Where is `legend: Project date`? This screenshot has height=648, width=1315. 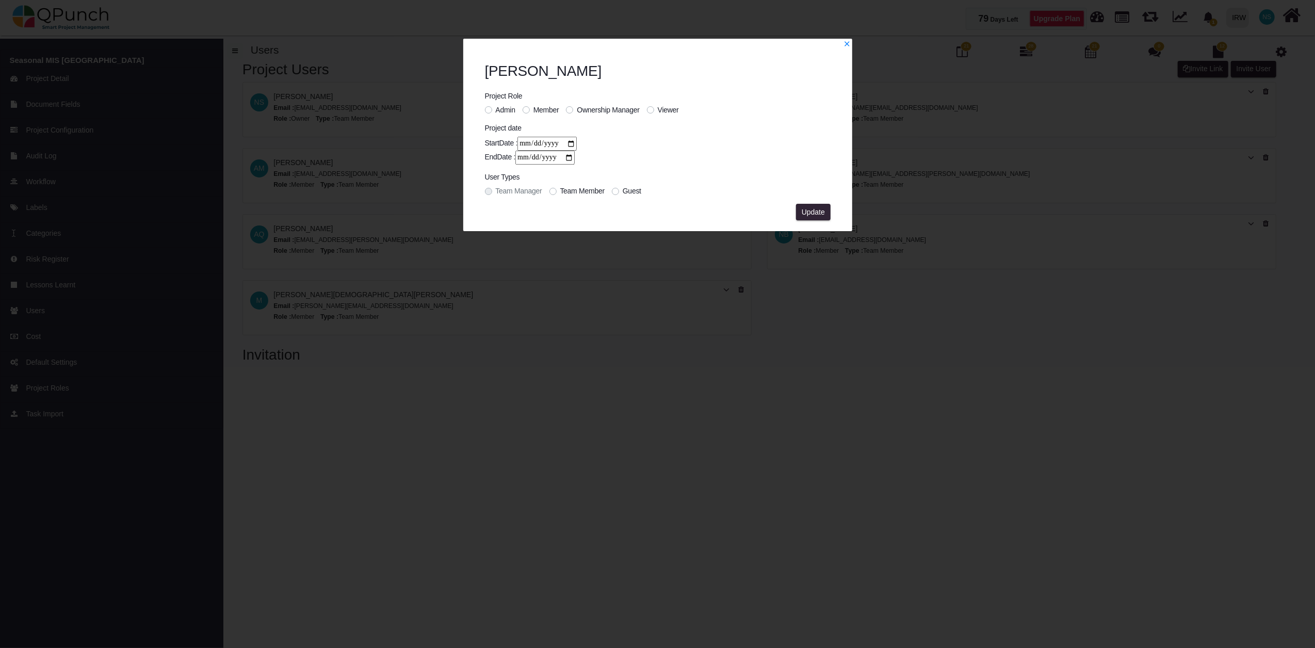 legend: Project date is located at coordinates (531, 129).